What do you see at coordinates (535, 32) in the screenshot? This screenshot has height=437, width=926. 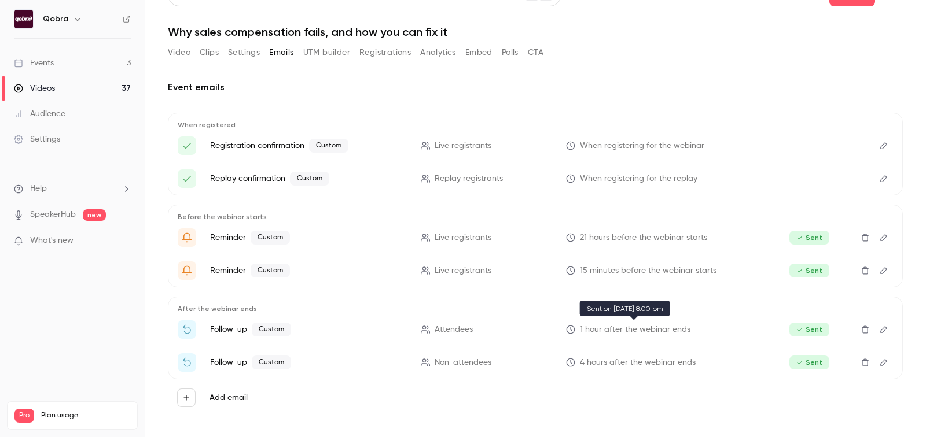 I see `h1: Why sales compensation fails, and how you can fix it` at bounding box center [535, 32].